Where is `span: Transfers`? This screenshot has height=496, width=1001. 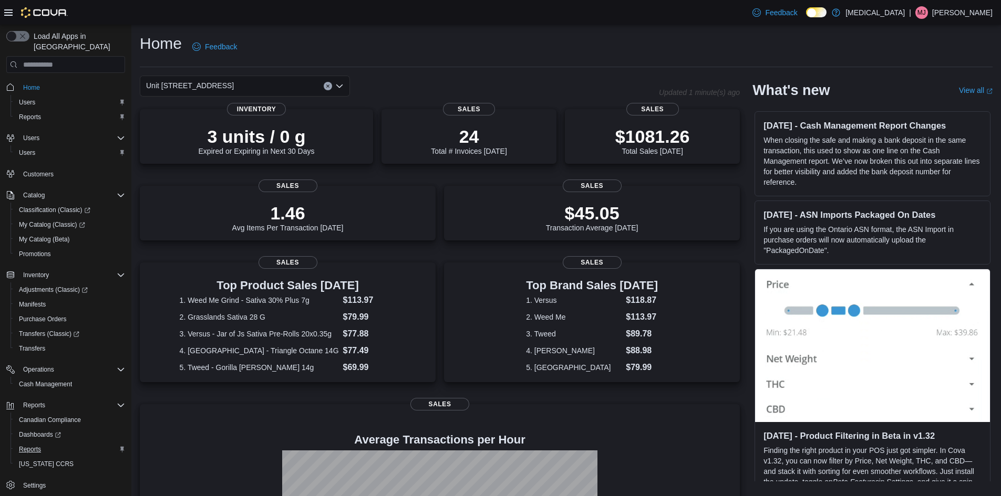 span: Transfers is located at coordinates (32, 349).